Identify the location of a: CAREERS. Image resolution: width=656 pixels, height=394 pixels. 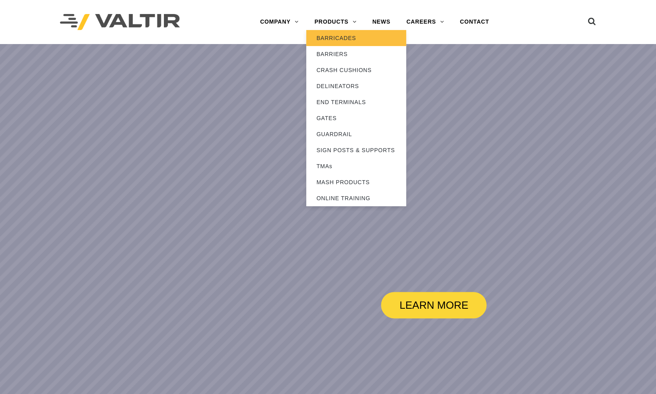
(425, 22).